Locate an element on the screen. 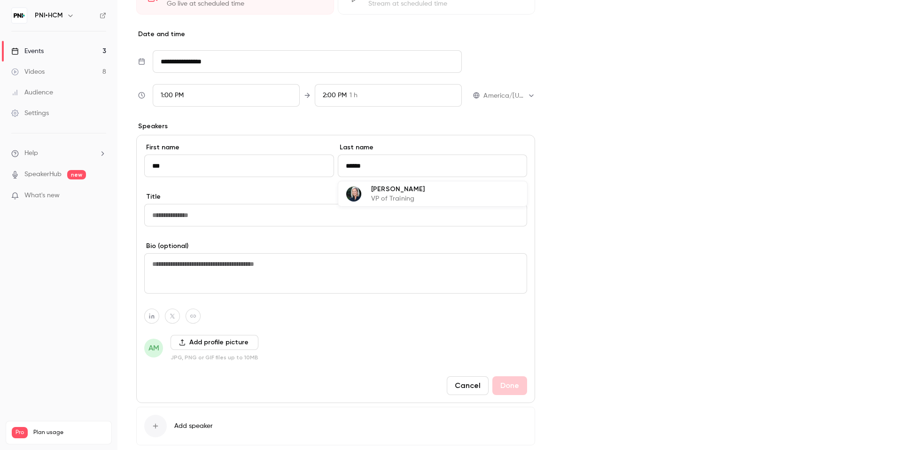 This screenshot has height=450, width=902. label: First name is located at coordinates (239, 148).